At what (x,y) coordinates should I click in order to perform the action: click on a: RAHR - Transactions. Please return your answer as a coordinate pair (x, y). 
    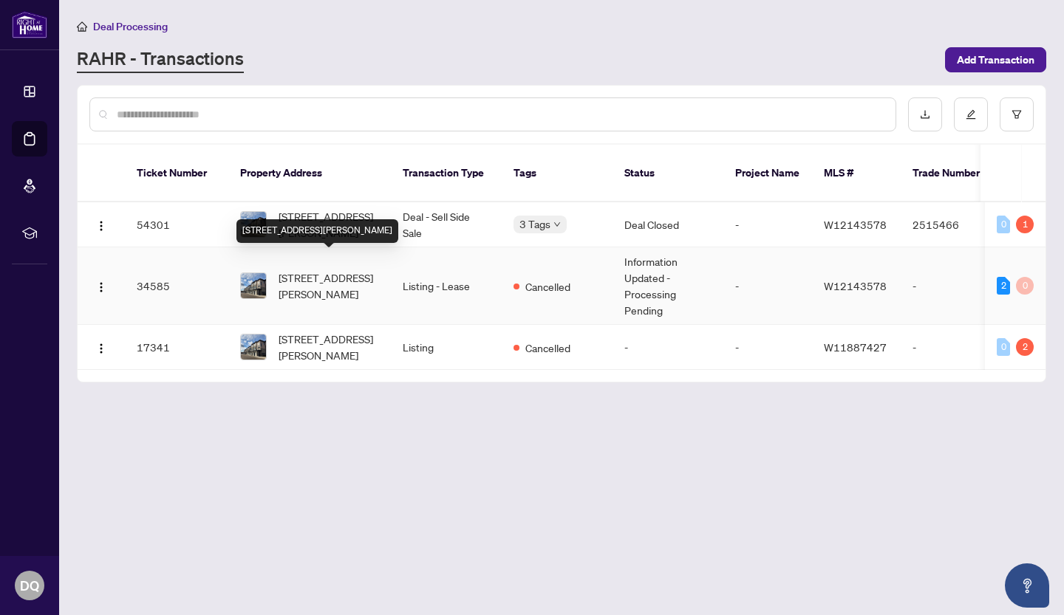
    Looking at the image, I should click on (160, 60).